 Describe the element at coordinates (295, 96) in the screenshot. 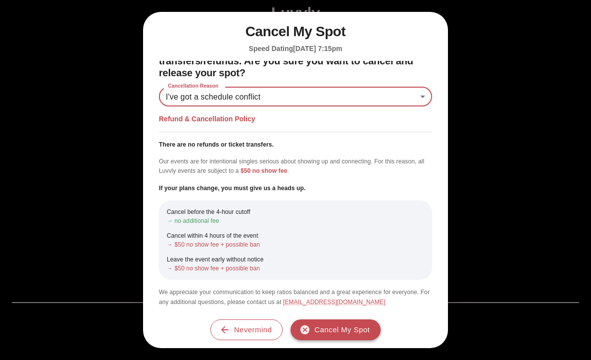

I see `div: I've got a schedule conflict` at that location.